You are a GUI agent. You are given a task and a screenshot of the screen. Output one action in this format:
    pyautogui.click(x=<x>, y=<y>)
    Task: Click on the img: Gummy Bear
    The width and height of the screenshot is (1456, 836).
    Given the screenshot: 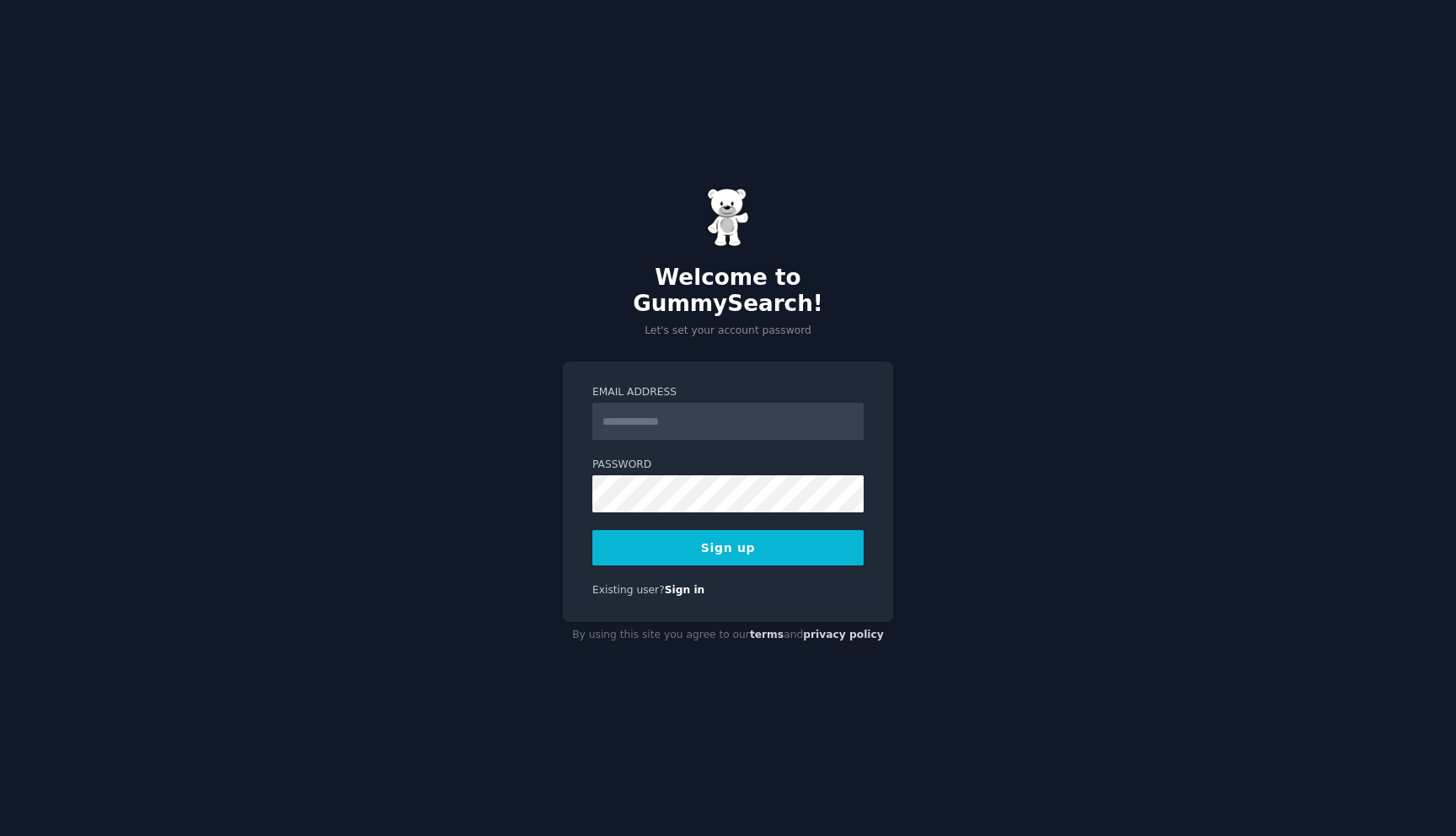 What is the action you would take?
    pyautogui.click(x=728, y=218)
    